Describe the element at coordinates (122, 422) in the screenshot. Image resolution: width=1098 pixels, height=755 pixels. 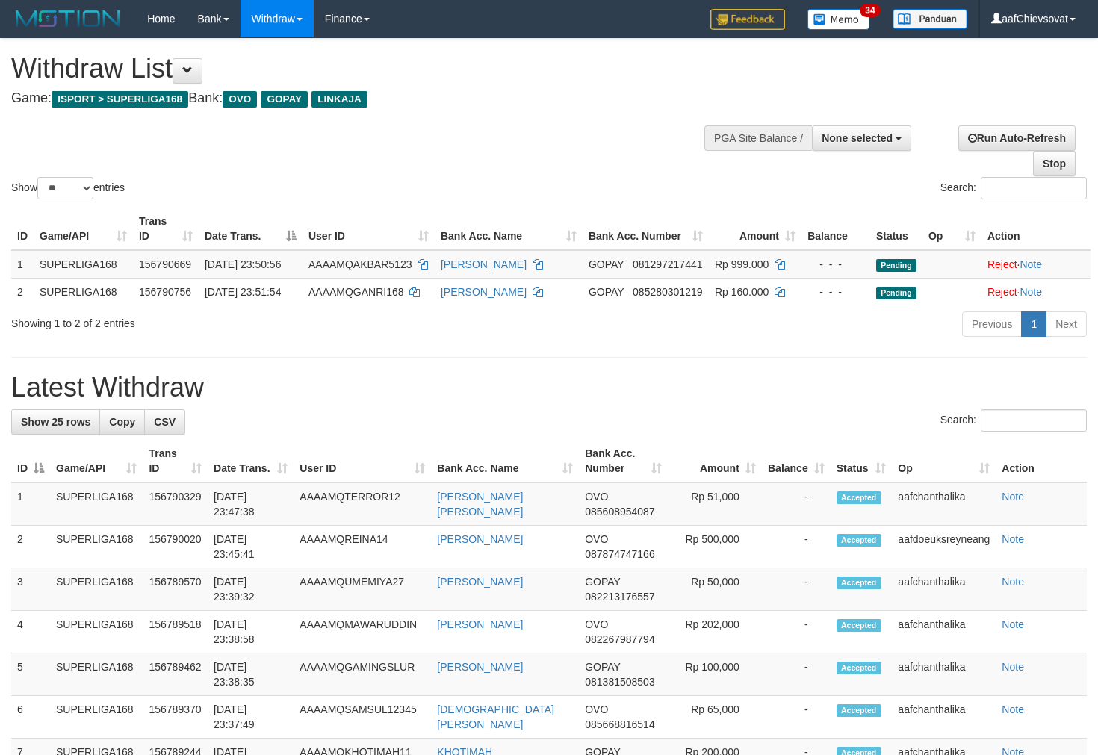
I see `span: Copy` at that location.